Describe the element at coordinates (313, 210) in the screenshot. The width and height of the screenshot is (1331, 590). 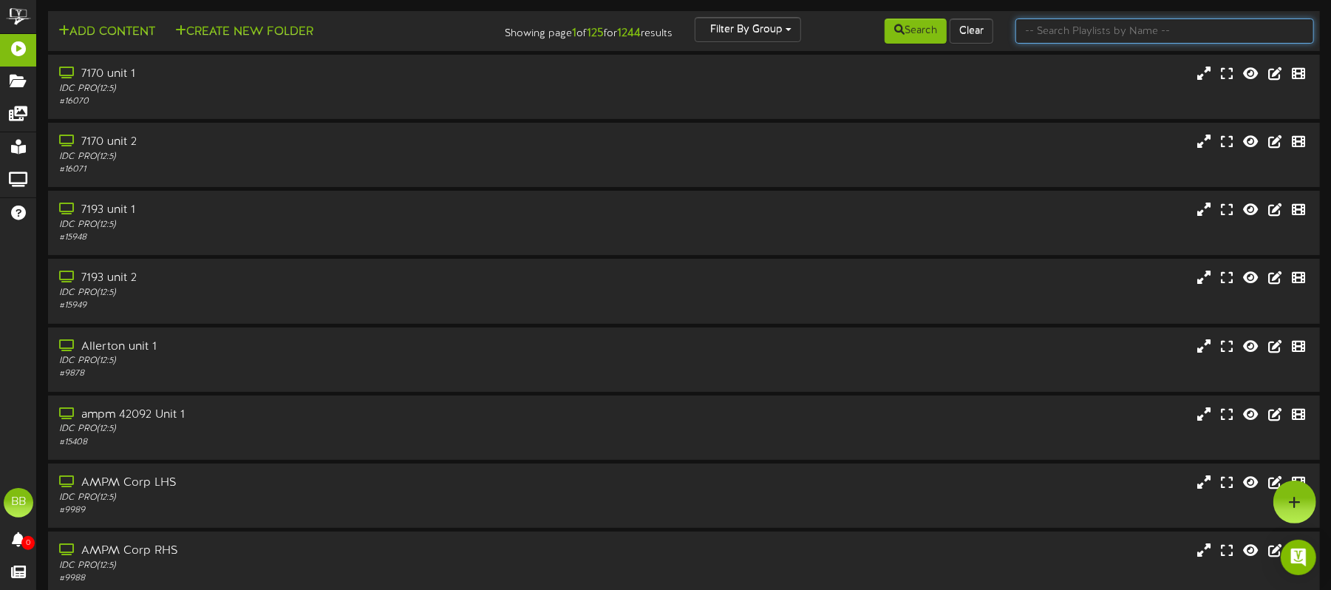
I see `div: 7193 unit 1` at that location.